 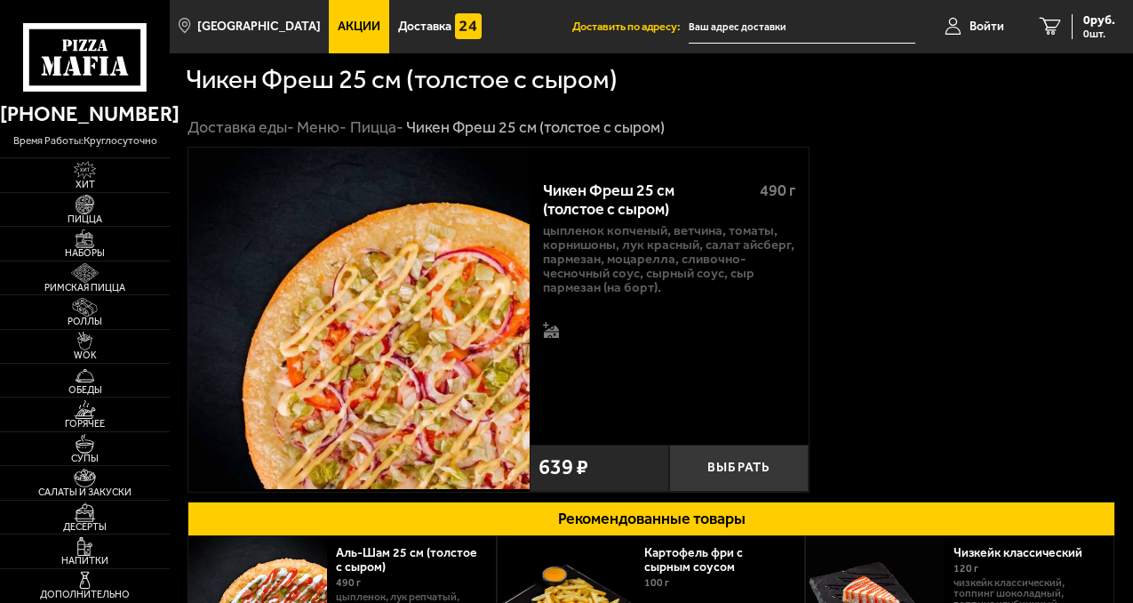 I want to click on img: Чикен Фреш 25 см (толстое с сыром), so click(x=359, y=318).